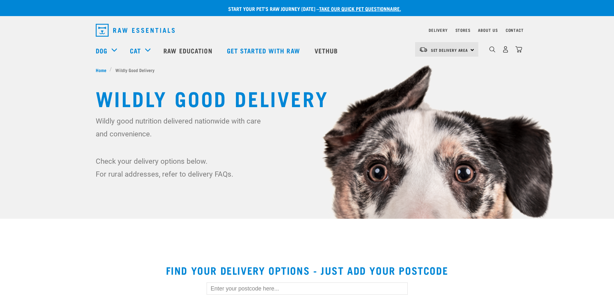 The height and width of the screenshot is (304, 614). What do you see at coordinates (438, 30) in the screenshot?
I see `a: Delivery` at bounding box center [438, 30].